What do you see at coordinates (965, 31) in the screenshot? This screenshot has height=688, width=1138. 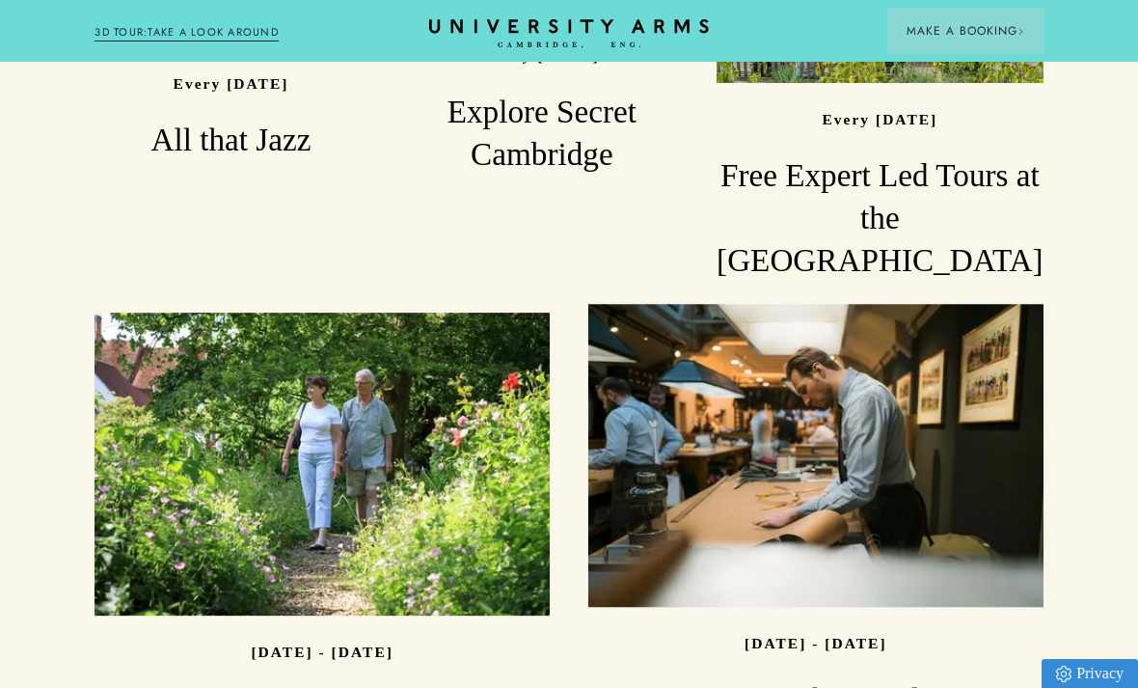 I see `span: Make a Booking` at bounding box center [965, 31].